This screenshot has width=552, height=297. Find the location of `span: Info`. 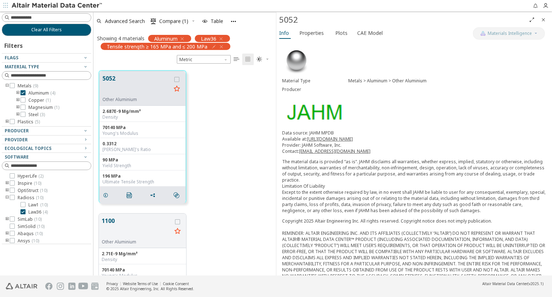

span: Info is located at coordinates (284, 33).